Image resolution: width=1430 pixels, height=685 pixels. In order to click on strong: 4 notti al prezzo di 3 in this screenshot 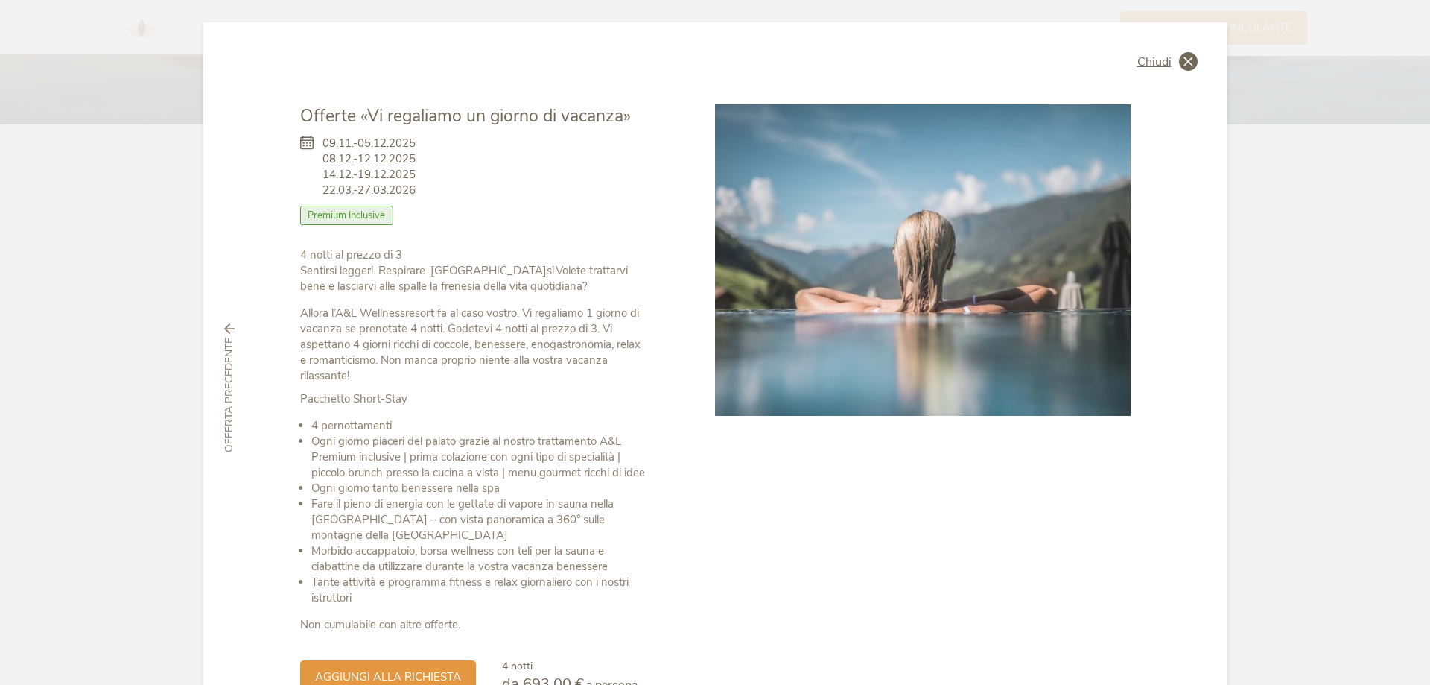, I will do `click(351, 255)`.